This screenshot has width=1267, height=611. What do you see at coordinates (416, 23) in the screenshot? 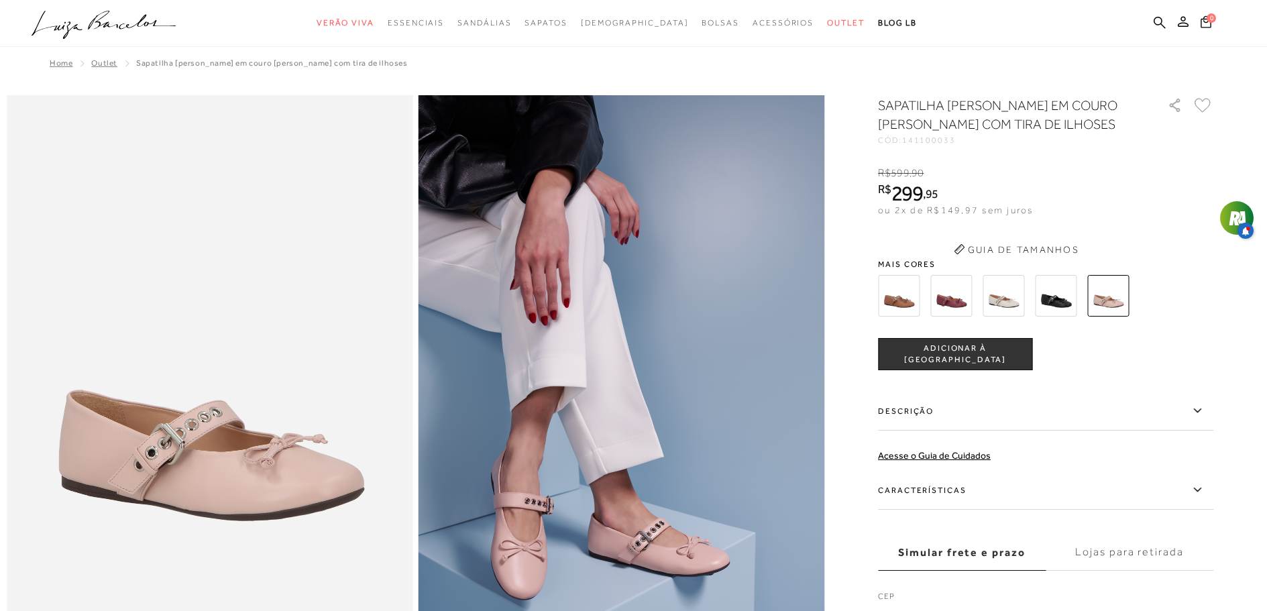
I see `span: Essenciais` at bounding box center [416, 23].